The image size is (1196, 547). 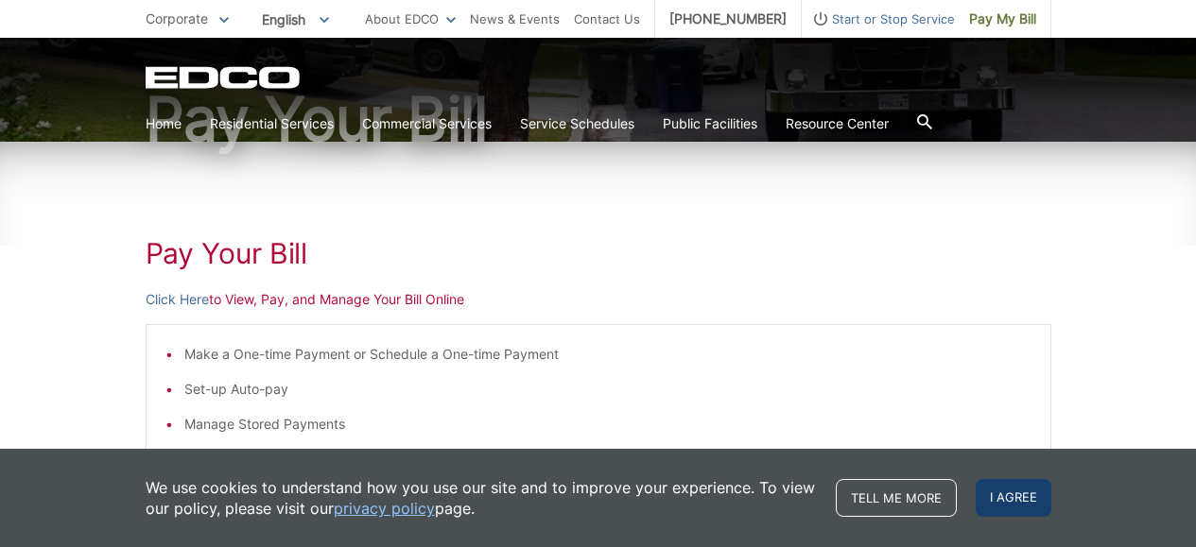 I want to click on li: Make a One-time Payment or Schedule a One-time Payment, so click(x=608, y=355).